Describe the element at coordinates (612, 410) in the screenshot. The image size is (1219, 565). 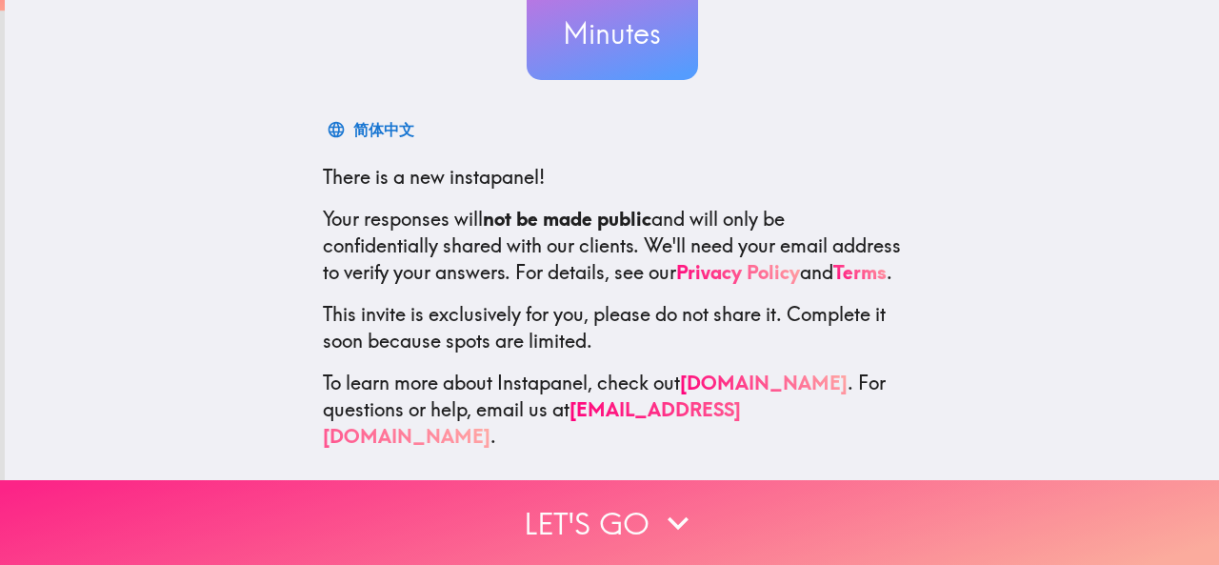
I see `p: To learn more about Instapanel, check out . For questions or help, email us at .` at that location.